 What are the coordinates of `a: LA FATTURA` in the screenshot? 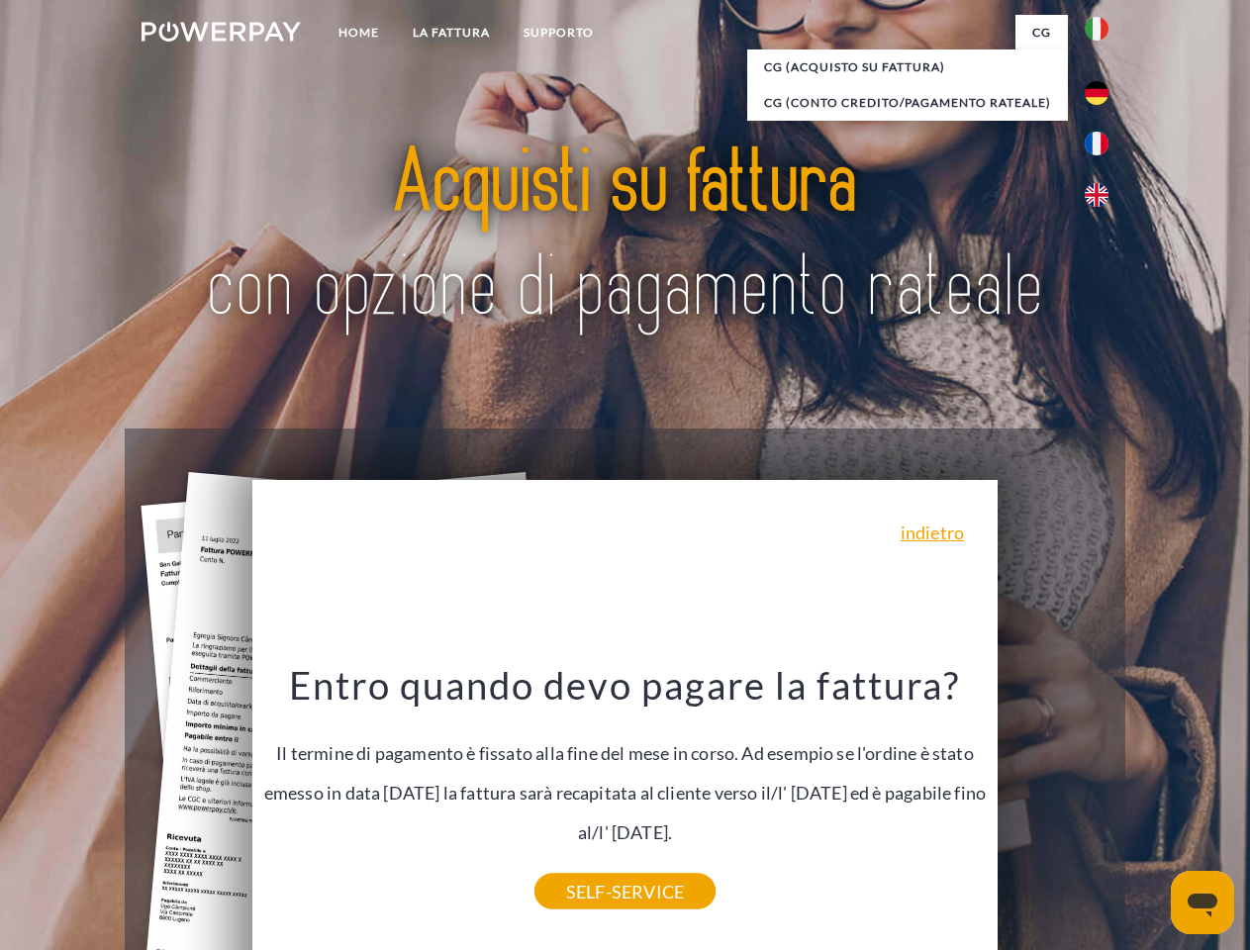 It's located at (451, 33).